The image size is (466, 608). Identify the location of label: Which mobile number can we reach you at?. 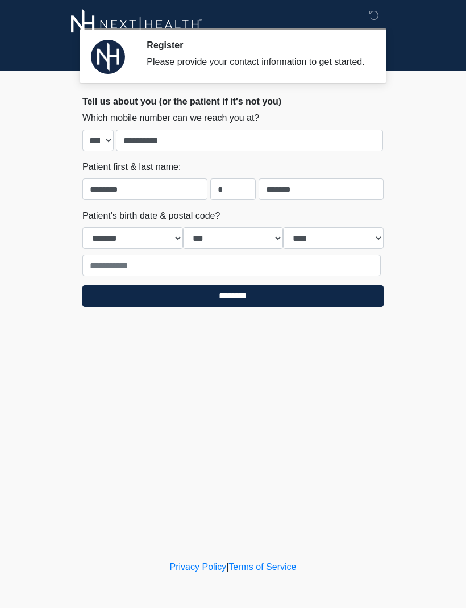
(171, 118).